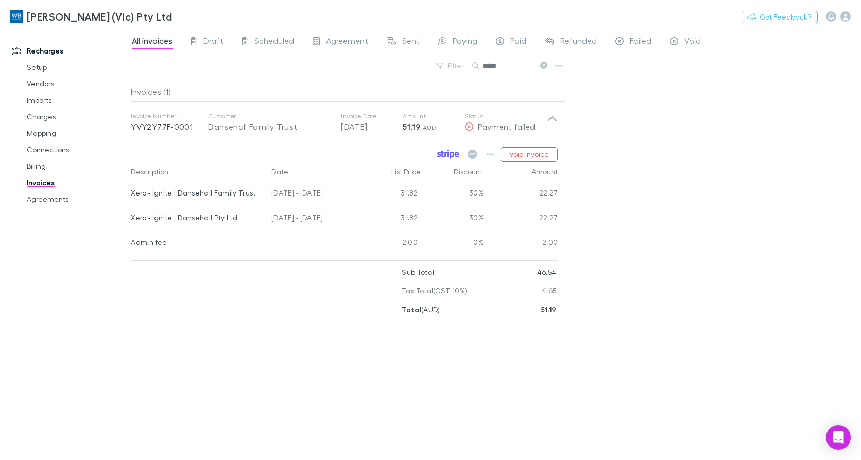 The width and height of the screenshot is (861, 460). I want to click on button: Filter, so click(451, 66).